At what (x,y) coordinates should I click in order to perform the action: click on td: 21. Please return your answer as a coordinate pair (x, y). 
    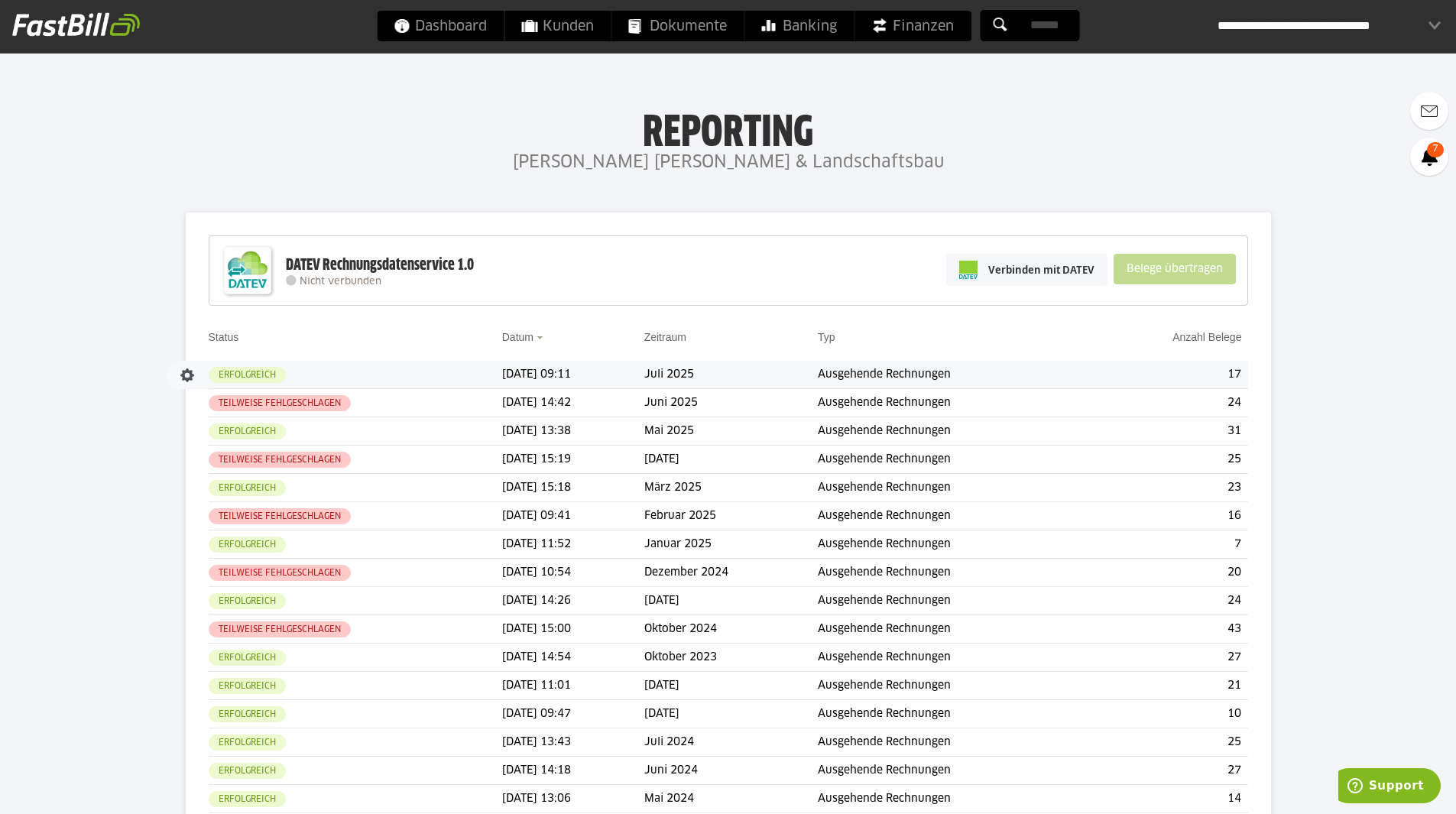
    Looking at the image, I should click on (1169, 685).